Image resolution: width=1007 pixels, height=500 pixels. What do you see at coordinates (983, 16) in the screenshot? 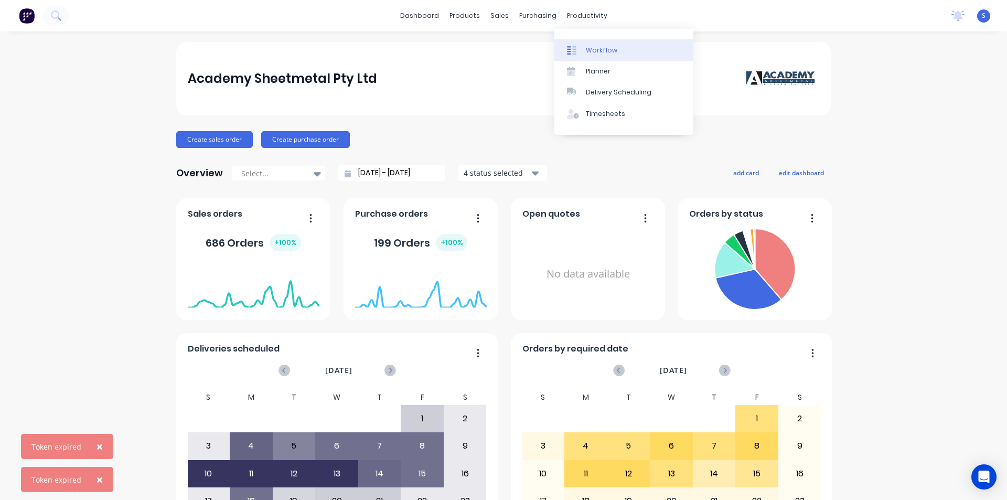
I see `span: S` at bounding box center [983, 16].